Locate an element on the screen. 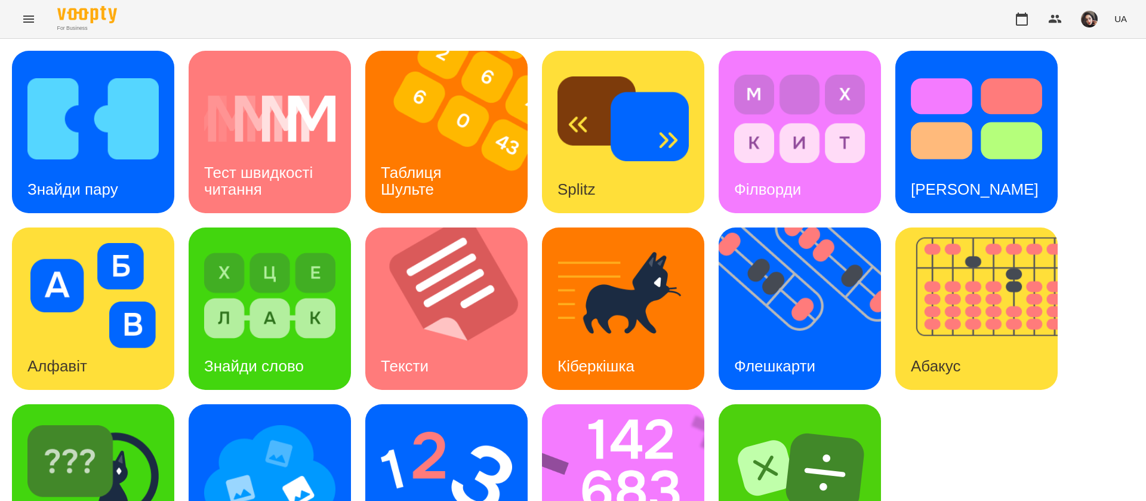 The height and width of the screenshot is (501, 1146). button: Menu is located at coordinates (29, 19).